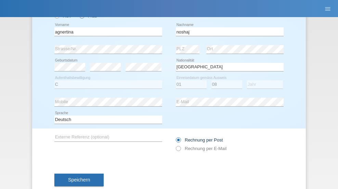  Describe the element at coordinates (79, 180) in the screenshot. I see `span: Speichern` at that location.